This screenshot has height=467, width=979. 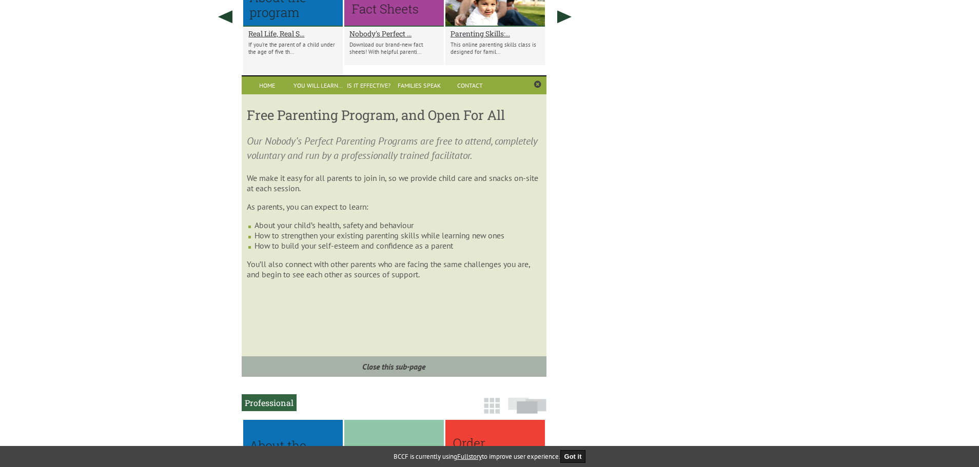 I want to click on p: This online parenting skills class is designed for famil..., so click(x=495, y=48).